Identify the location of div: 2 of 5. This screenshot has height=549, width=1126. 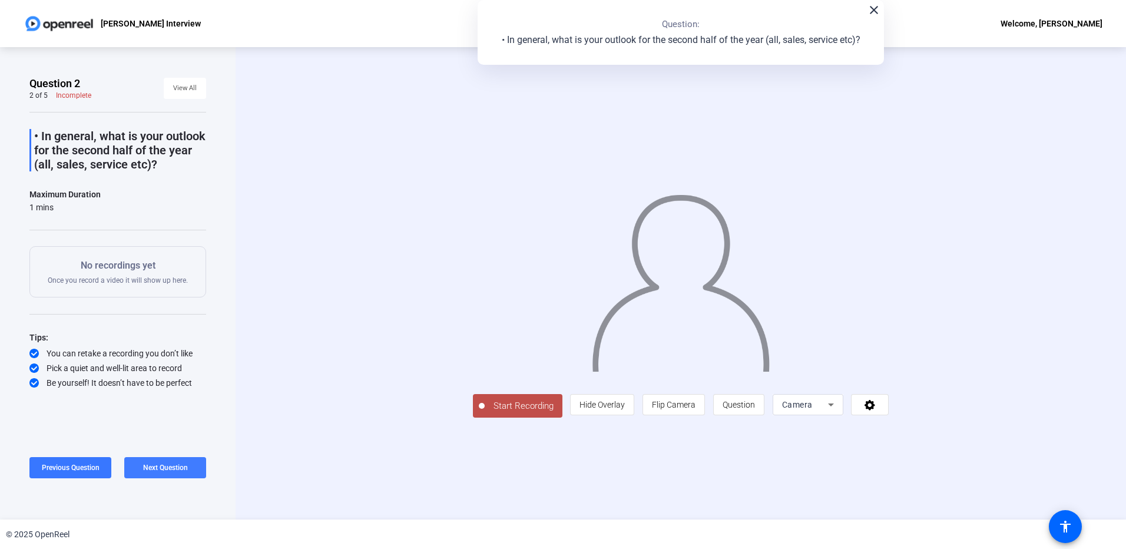
(38, 95).